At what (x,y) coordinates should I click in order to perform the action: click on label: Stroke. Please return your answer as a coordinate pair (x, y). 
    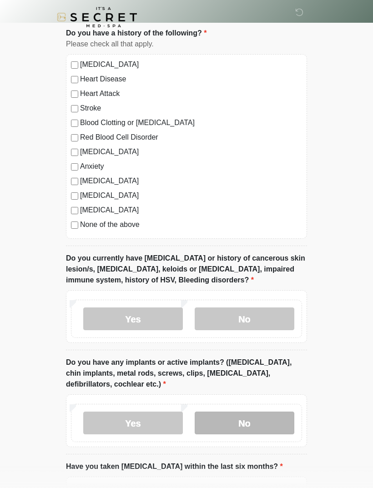
    Looking at the image, I should click on (191, 108).